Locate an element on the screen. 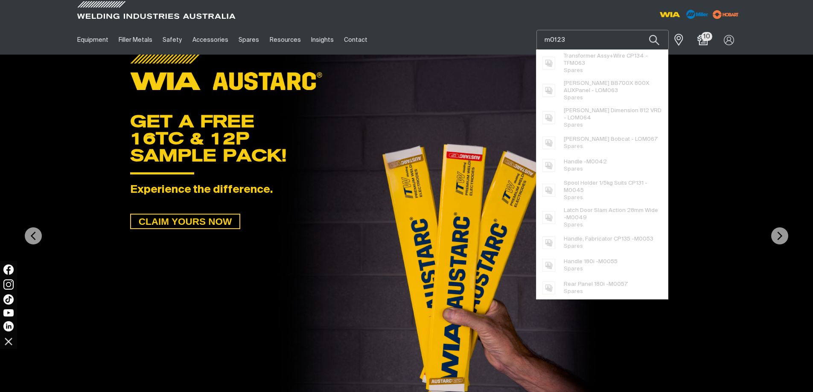  img: YouTube is located at coordinates (9, 313).